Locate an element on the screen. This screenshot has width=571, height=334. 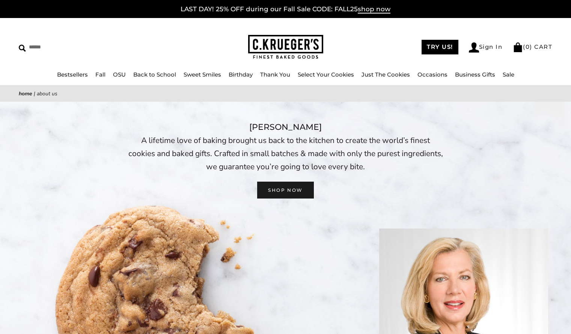
a: Select Your Cookies is located at coordinates (326, 74).